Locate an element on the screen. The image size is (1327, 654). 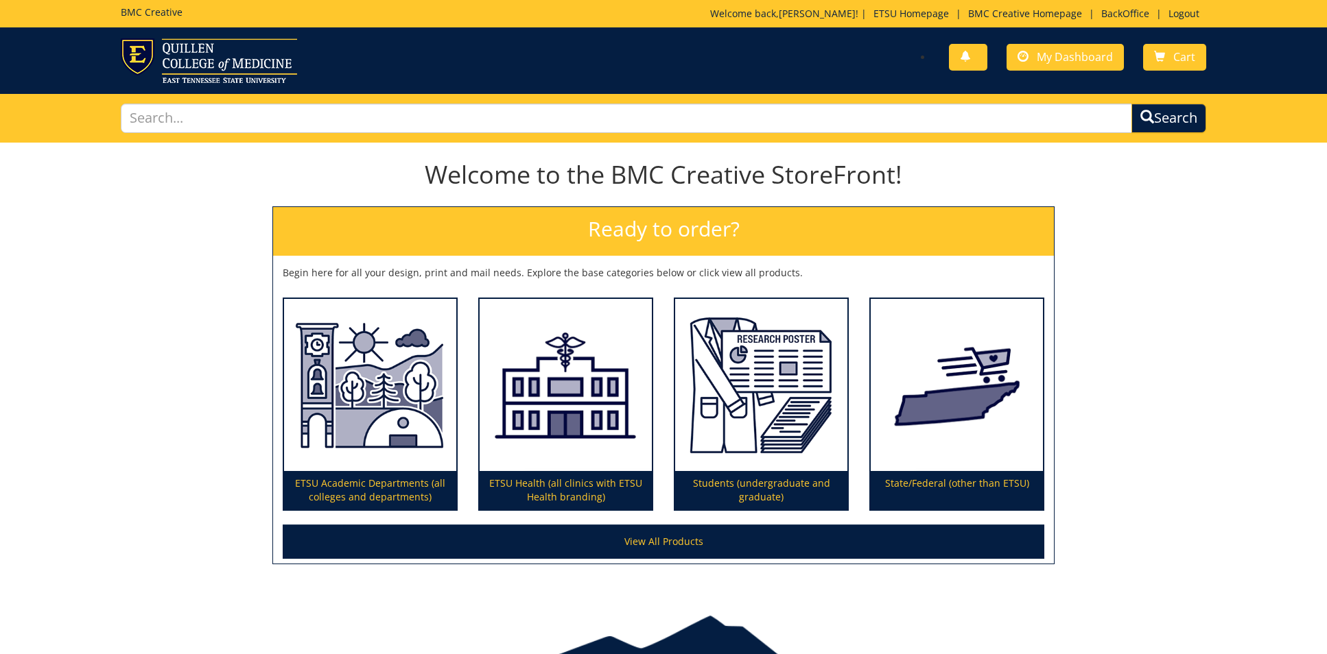
img: ETSU Academic Departments (all colleges and departments) is located at coordinates (370, 386).